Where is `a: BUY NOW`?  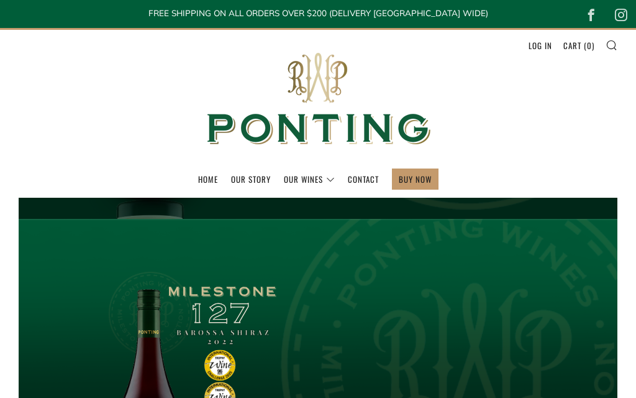
a: BUY NOW is located at coordinates (415, 179).